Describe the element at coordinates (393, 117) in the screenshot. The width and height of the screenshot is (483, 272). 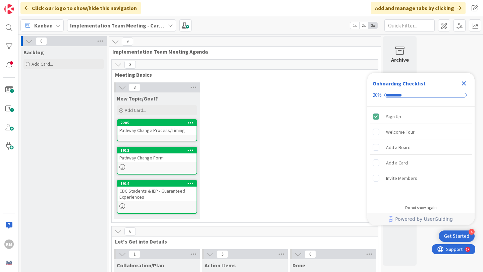
I see `div: Sign Up` at that location.